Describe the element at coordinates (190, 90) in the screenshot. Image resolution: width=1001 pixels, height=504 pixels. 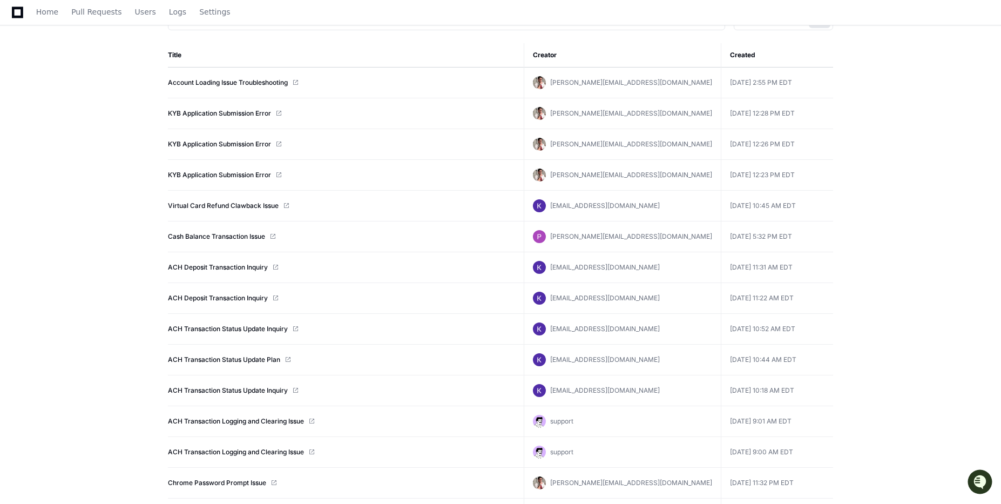
I see `button: Start new chat` at that location.